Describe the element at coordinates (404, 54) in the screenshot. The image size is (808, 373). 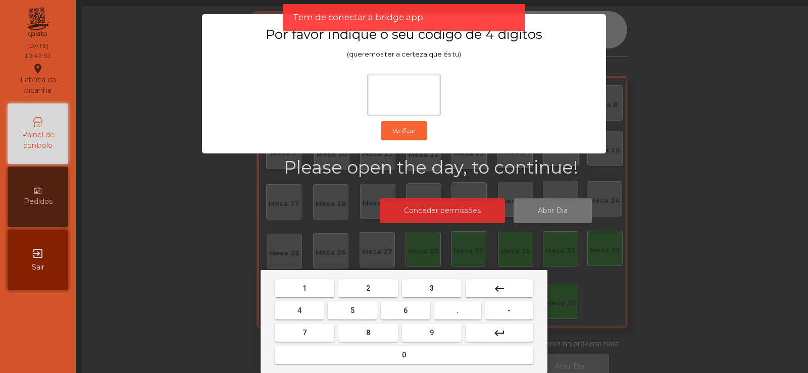
I see `span: (queremos ter a certeza que és tu)` at that location.